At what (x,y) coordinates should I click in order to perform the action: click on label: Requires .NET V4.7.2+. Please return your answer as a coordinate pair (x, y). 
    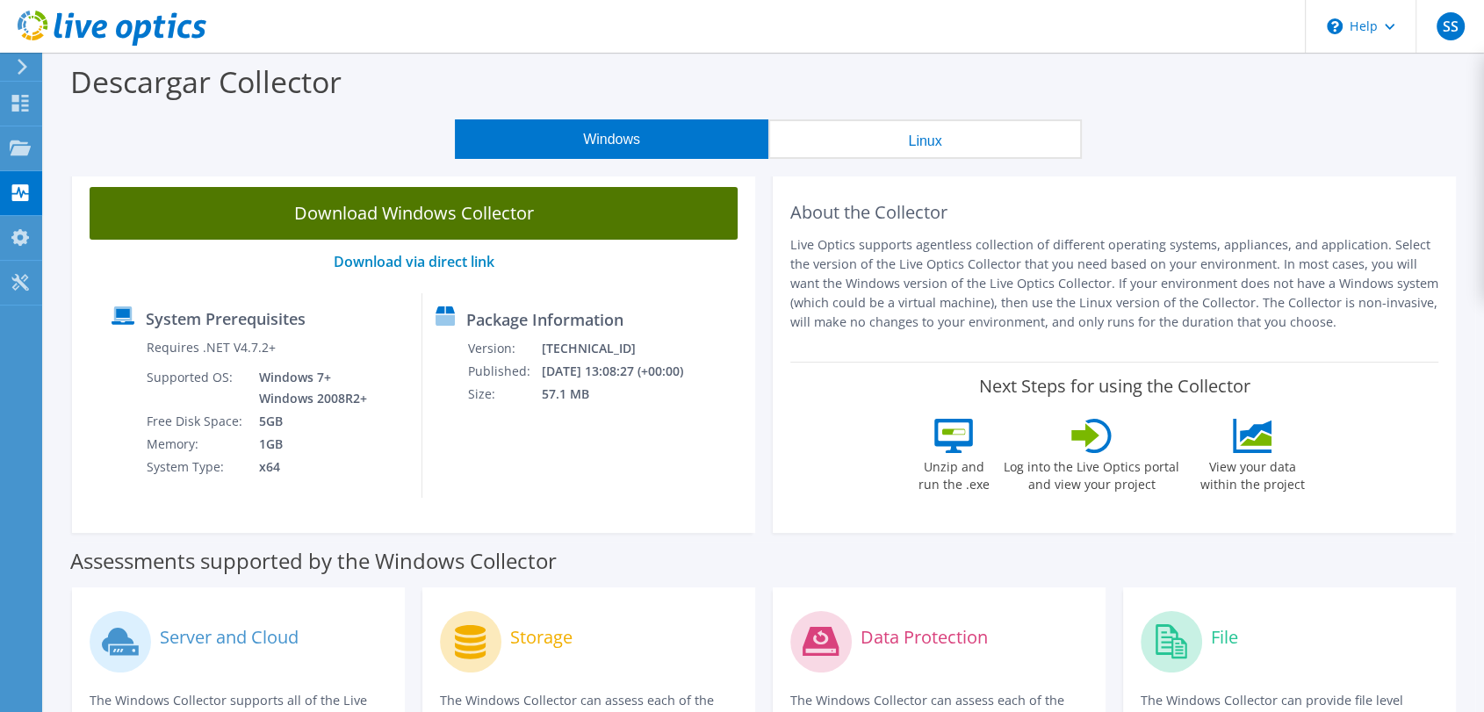
    Looking at the image, I should click on (211, 348).